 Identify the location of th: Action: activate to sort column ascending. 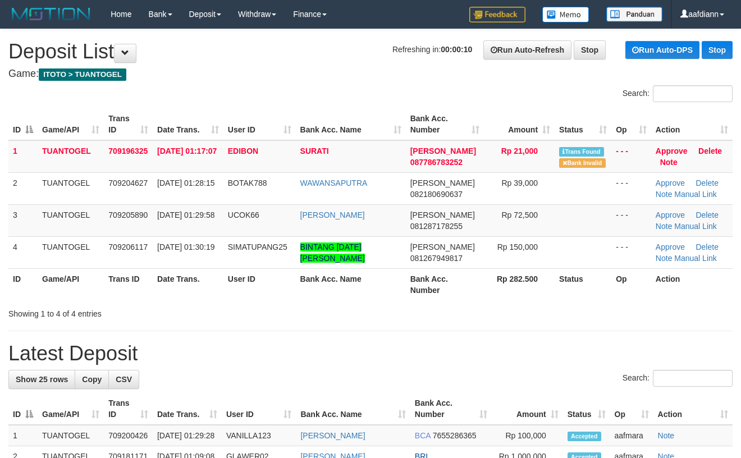
(692, 124).